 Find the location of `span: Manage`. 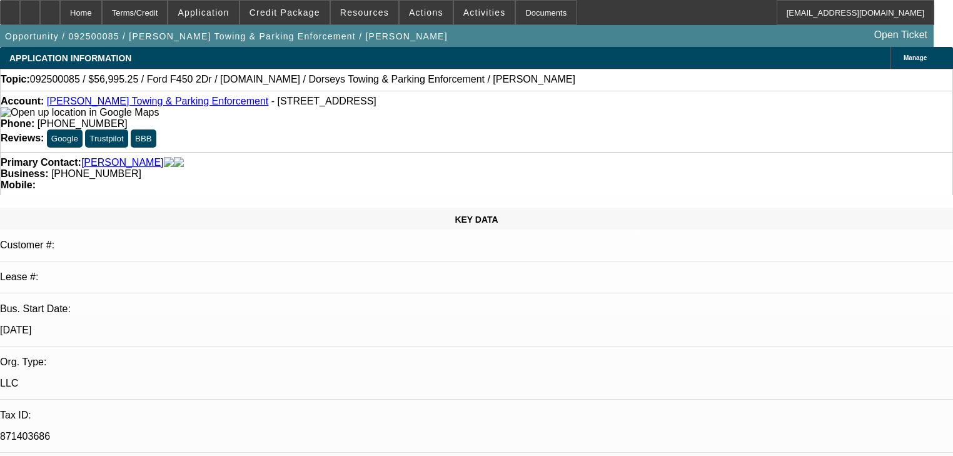

span: Manage is located at coordinates (914, 58).